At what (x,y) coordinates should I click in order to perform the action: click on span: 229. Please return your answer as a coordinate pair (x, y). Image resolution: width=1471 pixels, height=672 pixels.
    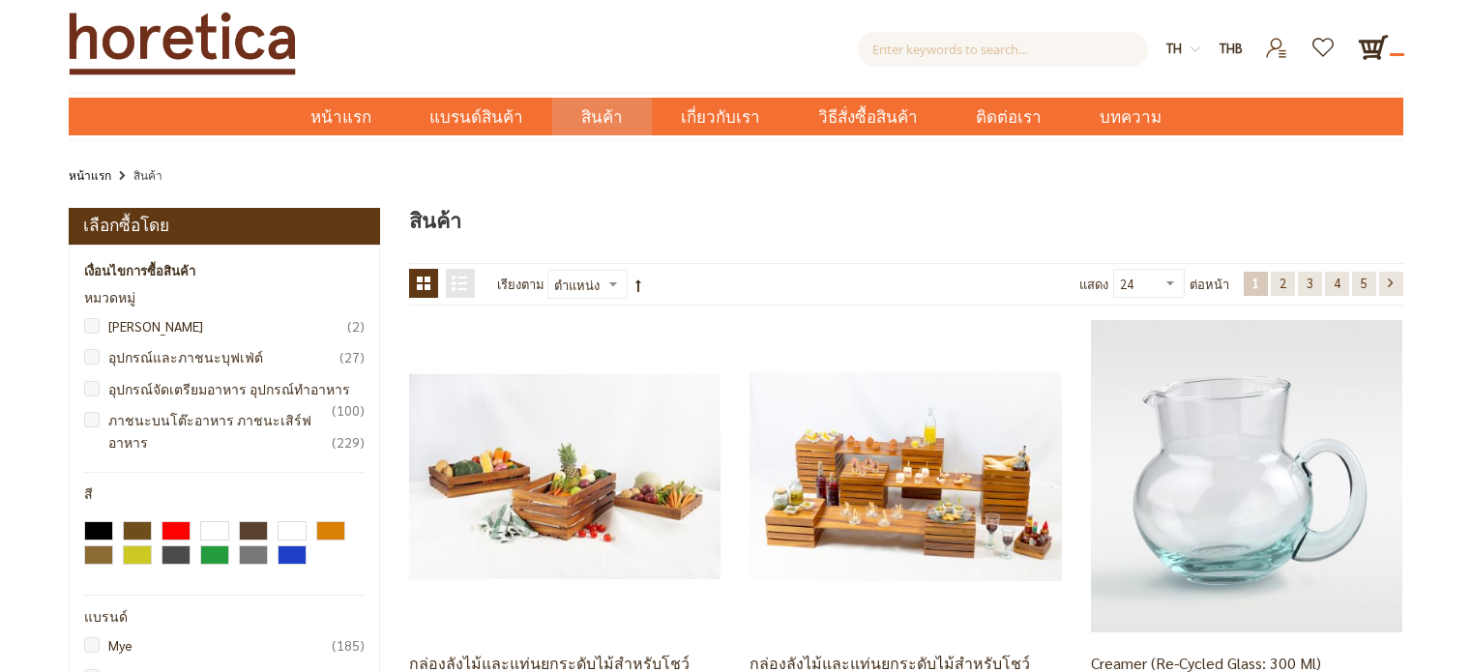
    Looking at the image, I should click on (348, 442).